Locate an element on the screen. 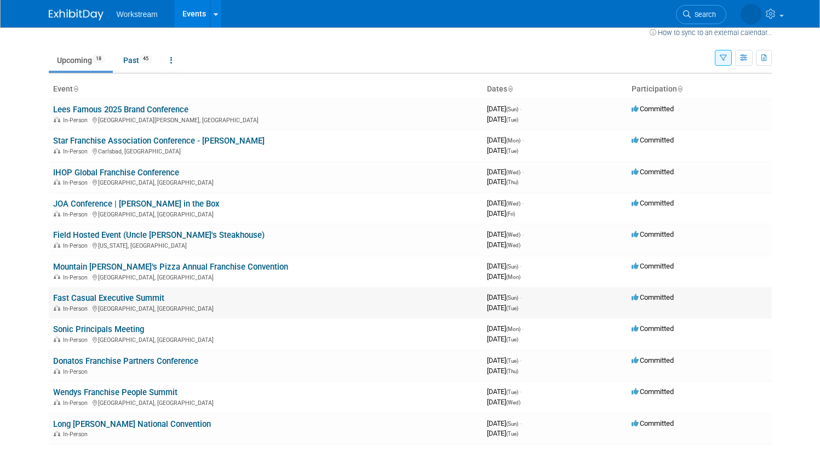 This screenshot has width=820, height=451. span: (Fri) is located at coordinates (511, 214).